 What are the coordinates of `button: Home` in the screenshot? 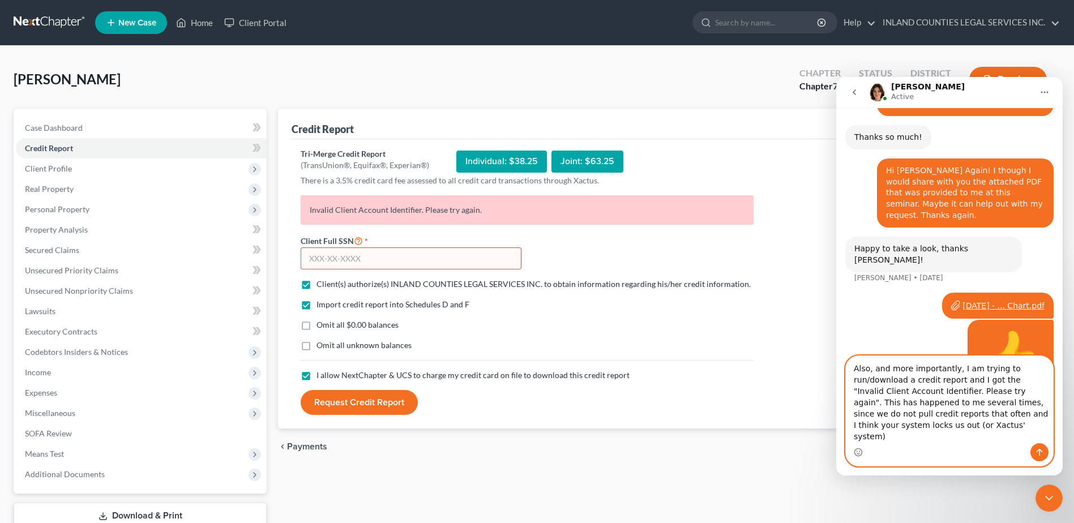 It's located at (208, 15).